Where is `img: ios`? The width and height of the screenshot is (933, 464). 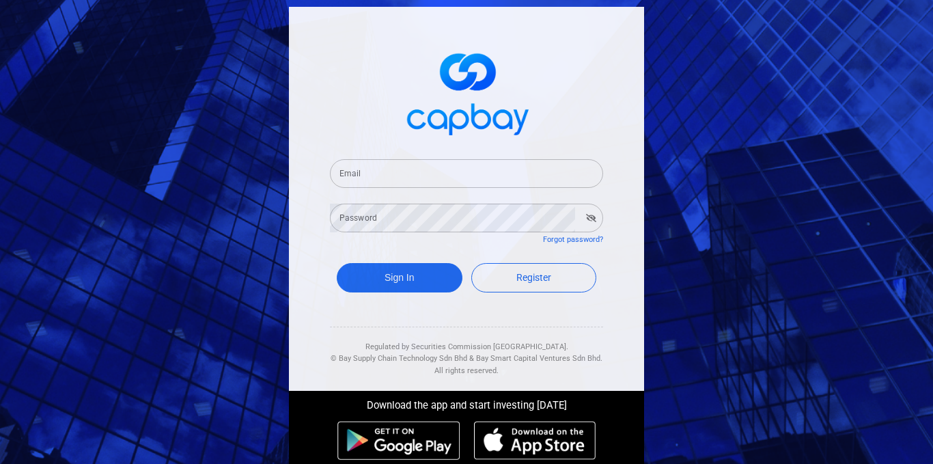 img: ios is located at coordinates (535, 441).